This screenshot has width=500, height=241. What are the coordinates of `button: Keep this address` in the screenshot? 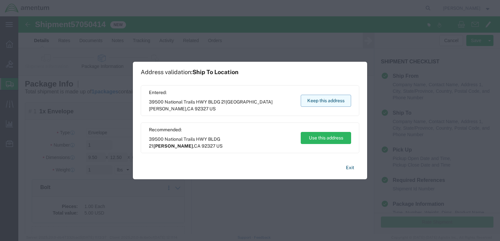 It's located at (326, 101).